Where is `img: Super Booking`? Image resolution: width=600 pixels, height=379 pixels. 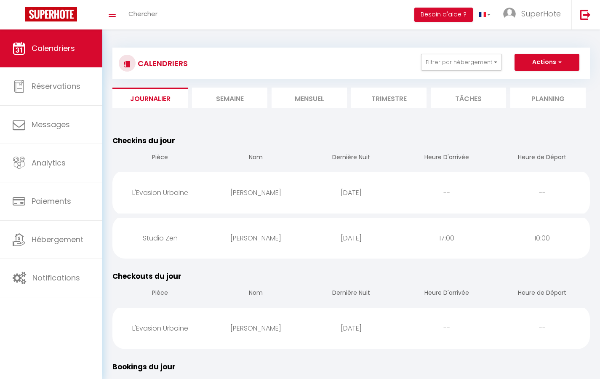 img: Super Booking is located at coordinates (51, 14).